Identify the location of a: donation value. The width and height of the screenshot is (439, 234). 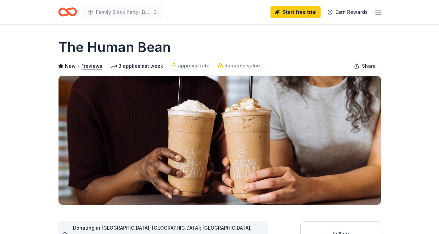
(239, 66).